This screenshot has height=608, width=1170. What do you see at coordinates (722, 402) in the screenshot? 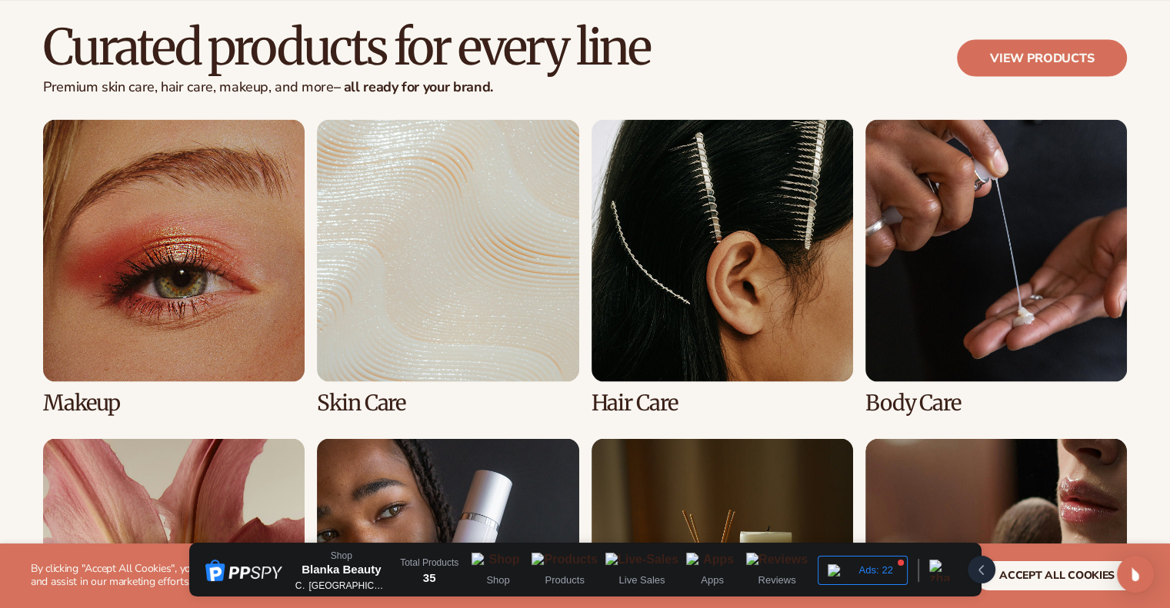
I see `h3: Hair Care` at bounding box center [722, 402].